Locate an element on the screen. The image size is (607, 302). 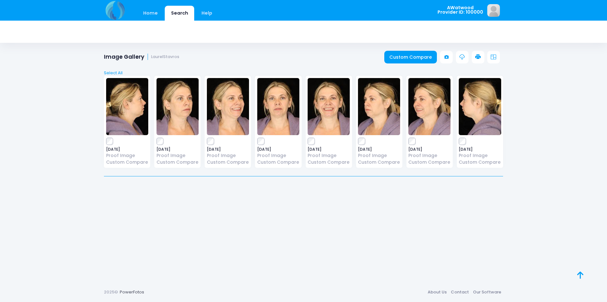
a: Our Software is located at coordinates (487, 292).